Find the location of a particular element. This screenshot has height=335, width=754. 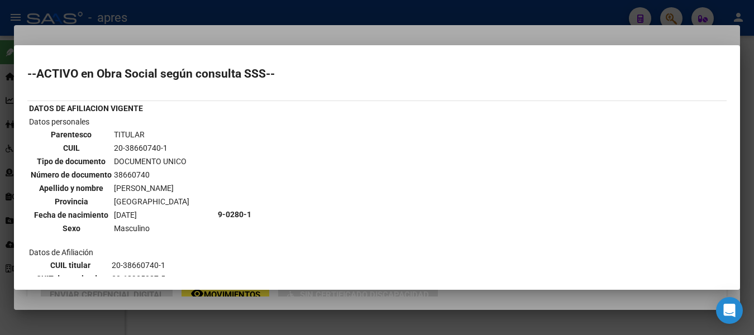

div: Open Intercom Messenger is located at coordinates (730, 311).